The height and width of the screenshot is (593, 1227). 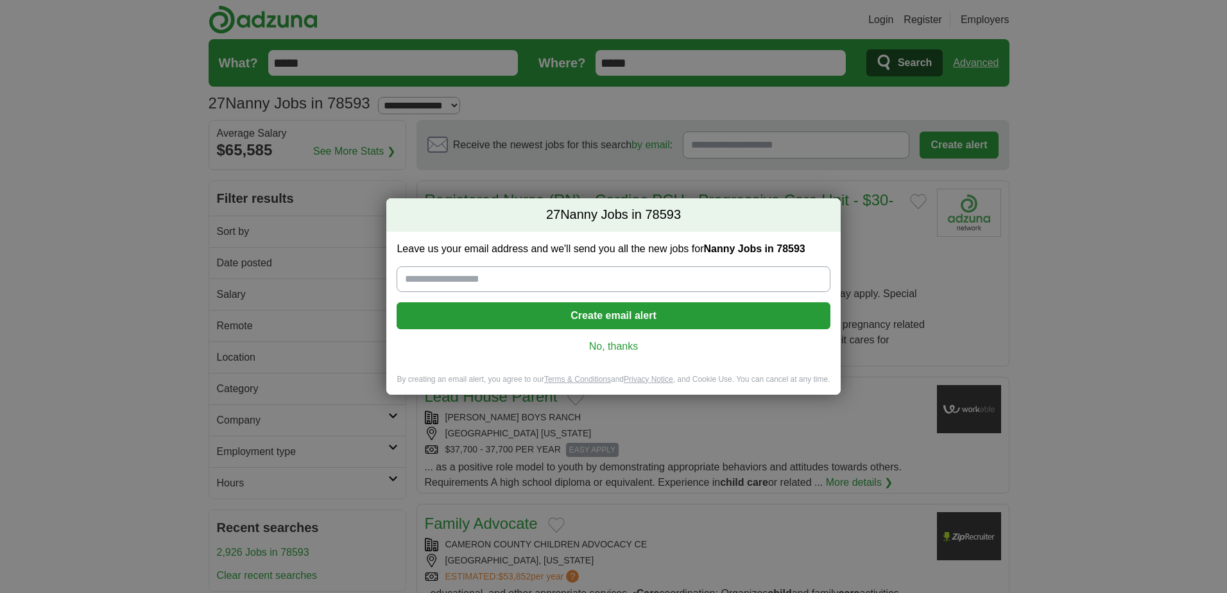 I want to click on span: 27, so click(x=553, y=215).